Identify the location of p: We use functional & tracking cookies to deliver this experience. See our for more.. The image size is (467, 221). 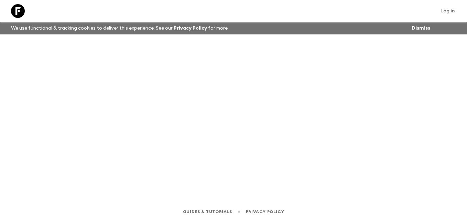
(120, 28).